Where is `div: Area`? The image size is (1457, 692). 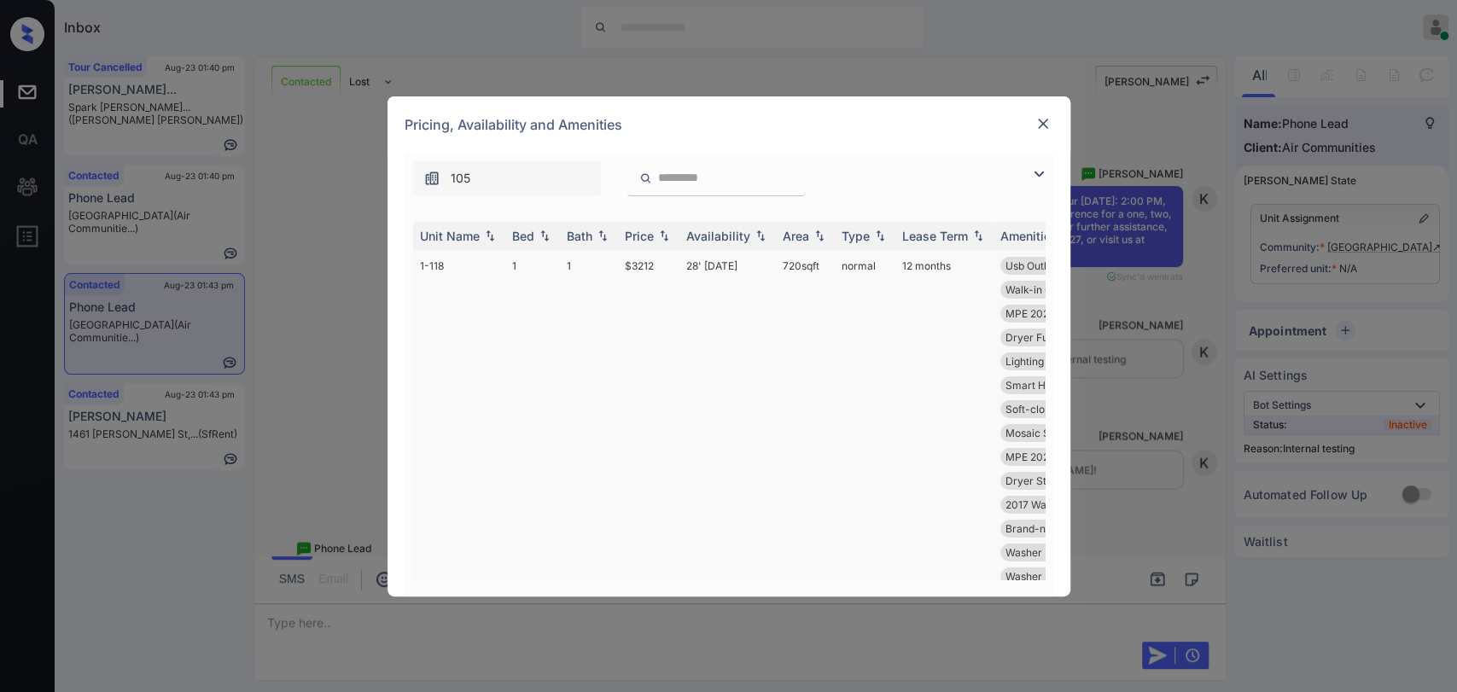 div: Area is located at coordinates (795, 235).